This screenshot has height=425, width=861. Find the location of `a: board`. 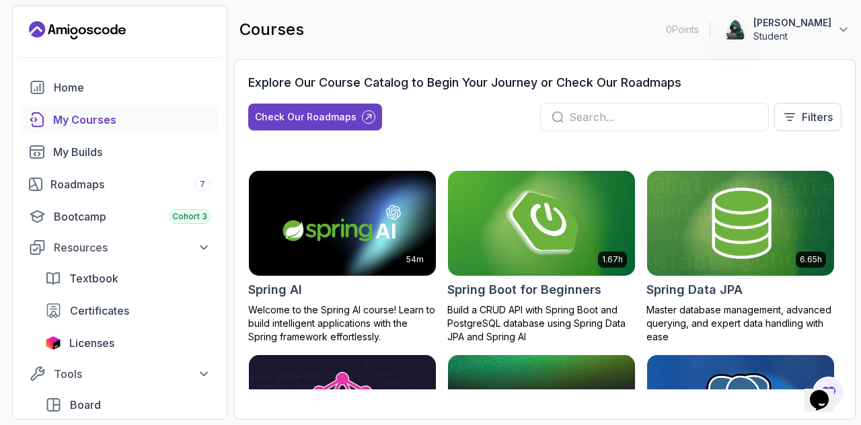

a: board is located at coordinates (128, 405).